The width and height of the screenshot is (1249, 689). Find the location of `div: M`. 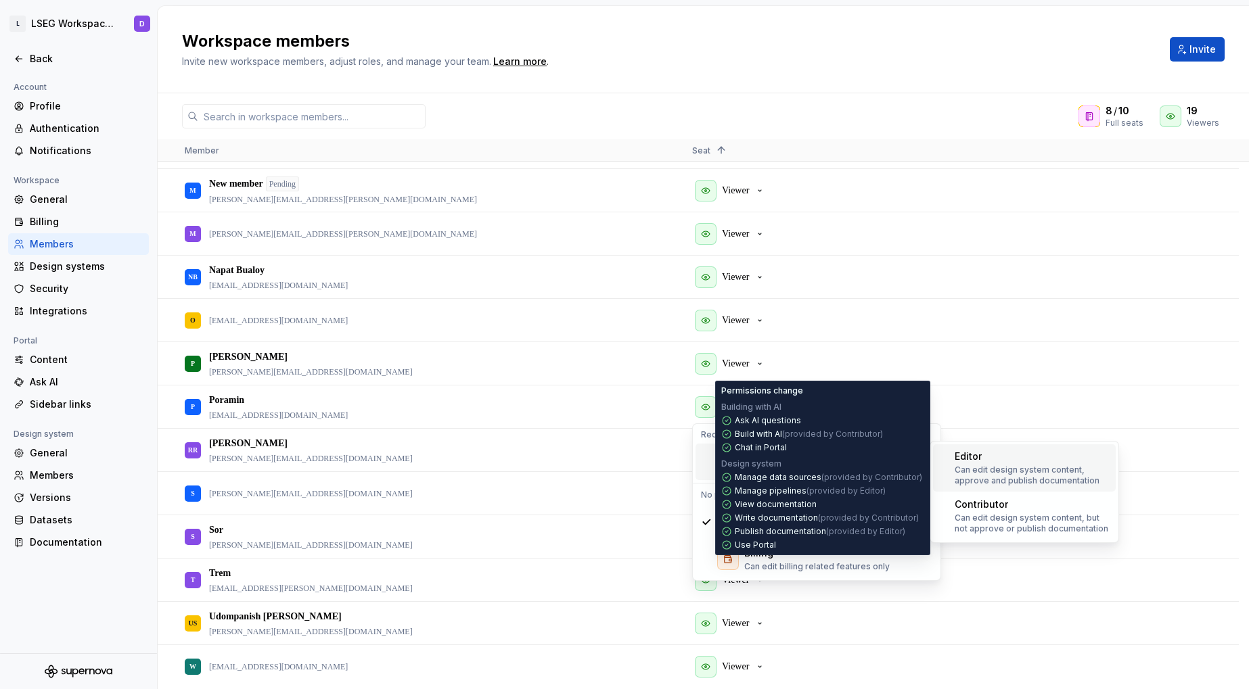

div: M is located at coordinates (192, 190).